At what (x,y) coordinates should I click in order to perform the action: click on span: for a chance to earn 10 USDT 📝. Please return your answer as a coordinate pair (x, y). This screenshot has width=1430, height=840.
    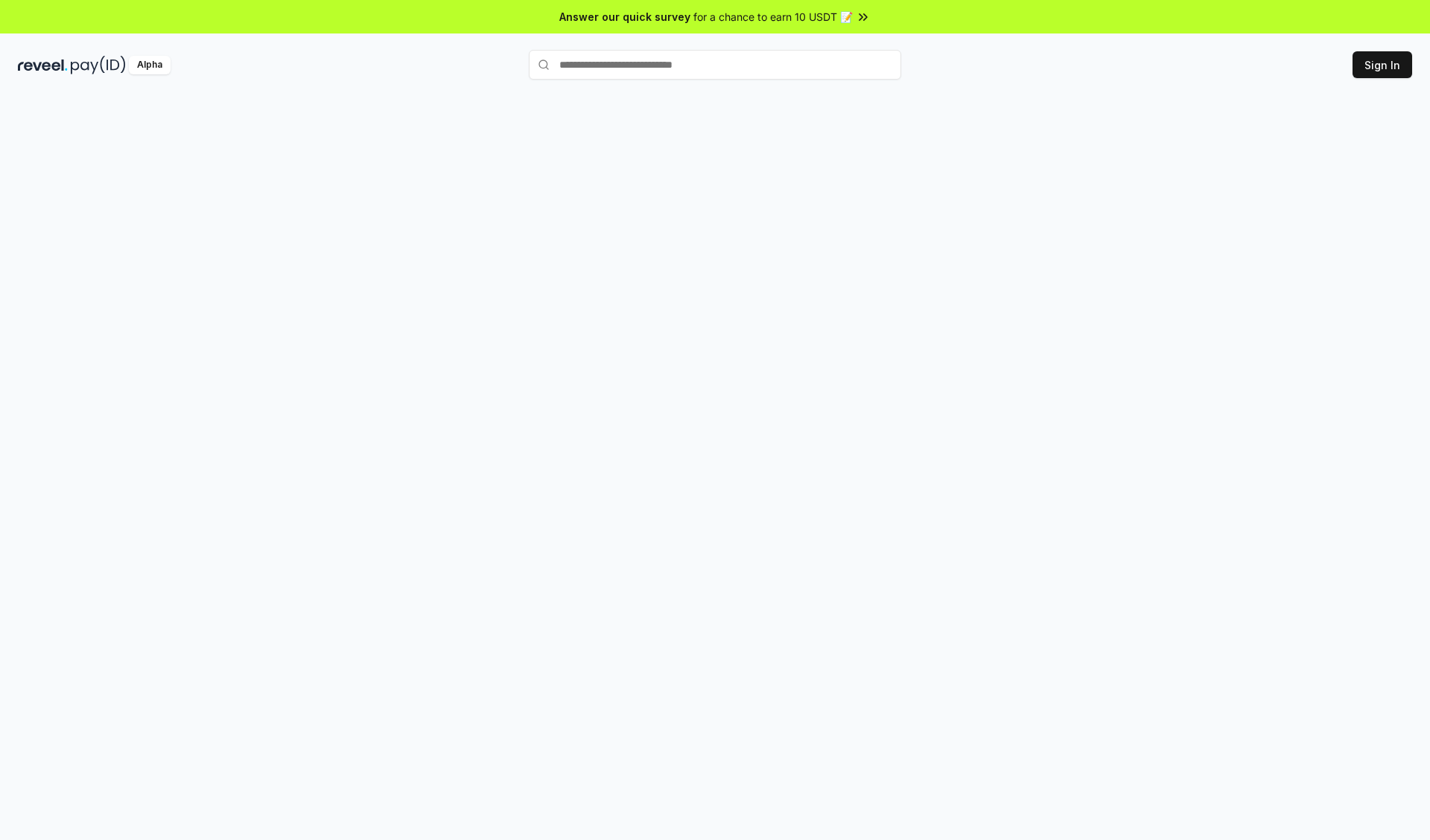
    Looking at the image, I should click on (773, 16).